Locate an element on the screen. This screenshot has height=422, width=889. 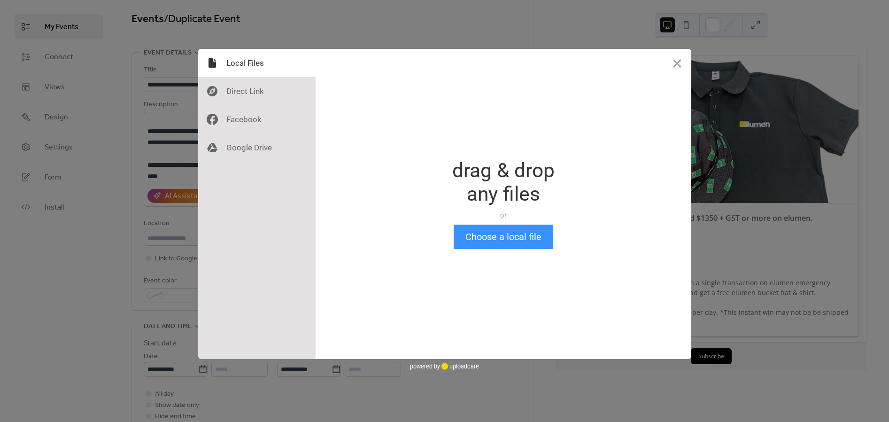
div: or is located at coordinates (503, 215).